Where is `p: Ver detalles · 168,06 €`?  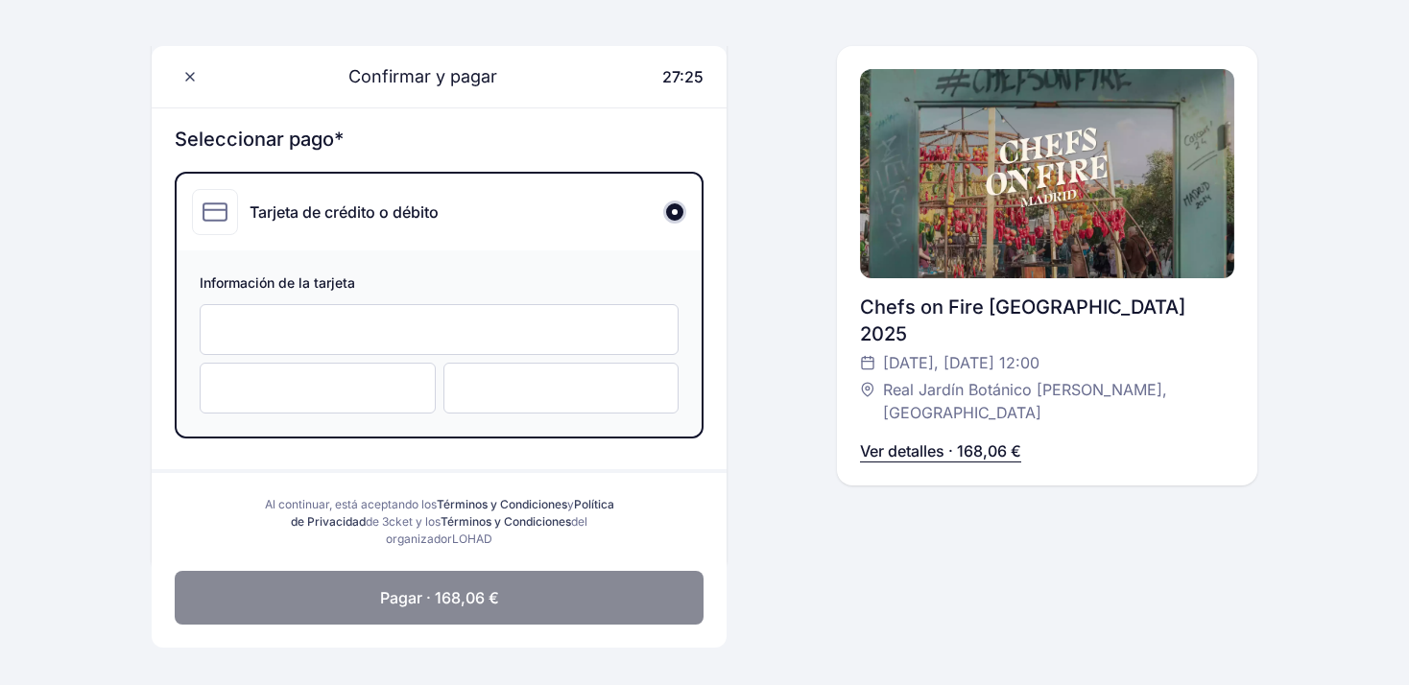
p: Ver detalles · 168,06 € is located at coordinates (941, 451).